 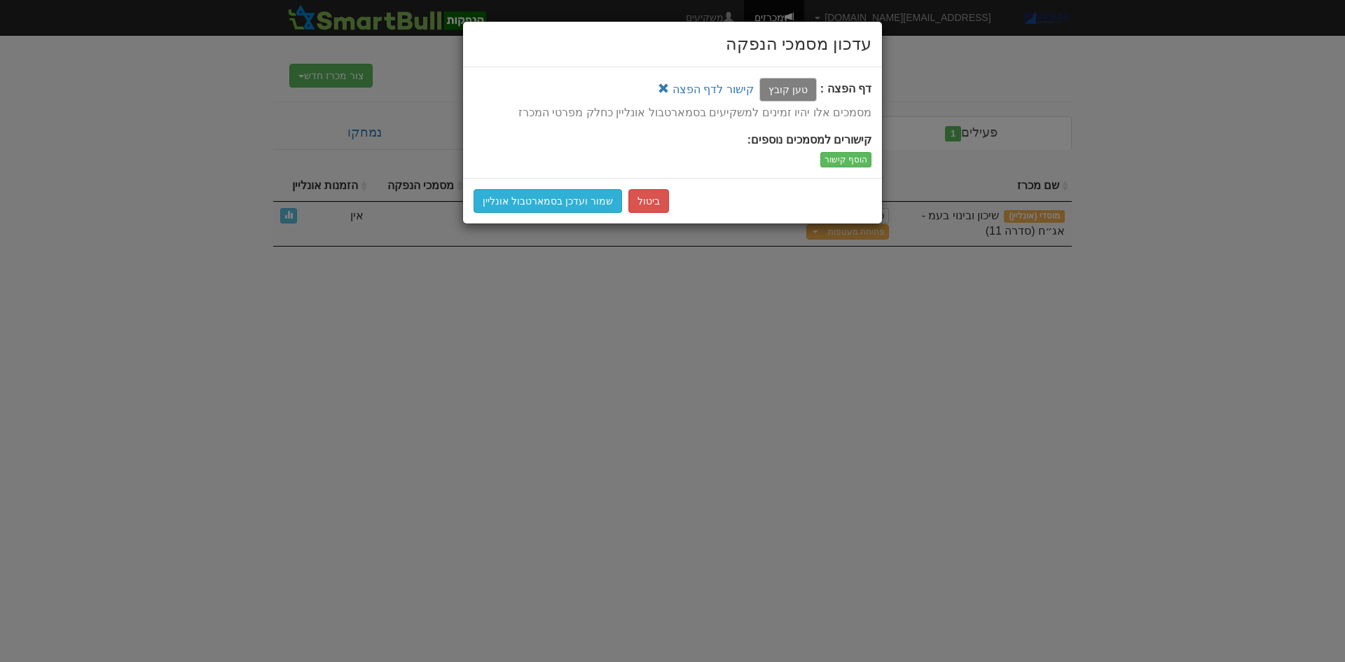 I want to click on span: מסמכים אלו יהיו זמינים למשקיעים בסמארטבול אונליין כחלק מפרטי המכרז, so click(x=695, y=112).